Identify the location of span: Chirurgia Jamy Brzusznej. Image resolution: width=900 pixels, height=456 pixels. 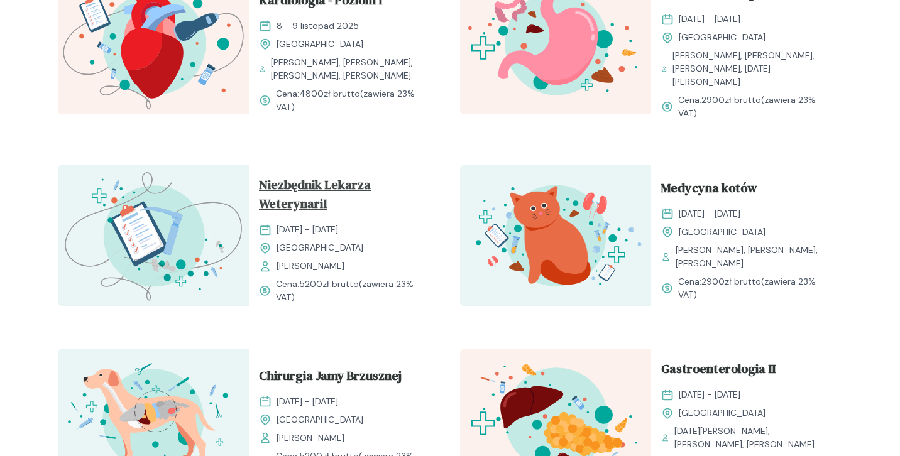
(330, 379).